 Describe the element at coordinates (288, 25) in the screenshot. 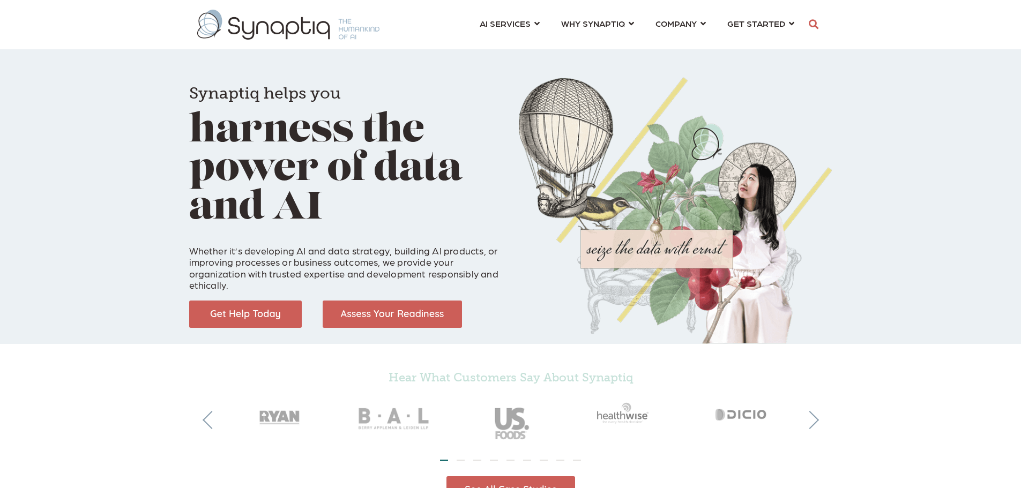

I see `a: synaptiq logo-1` at that location.